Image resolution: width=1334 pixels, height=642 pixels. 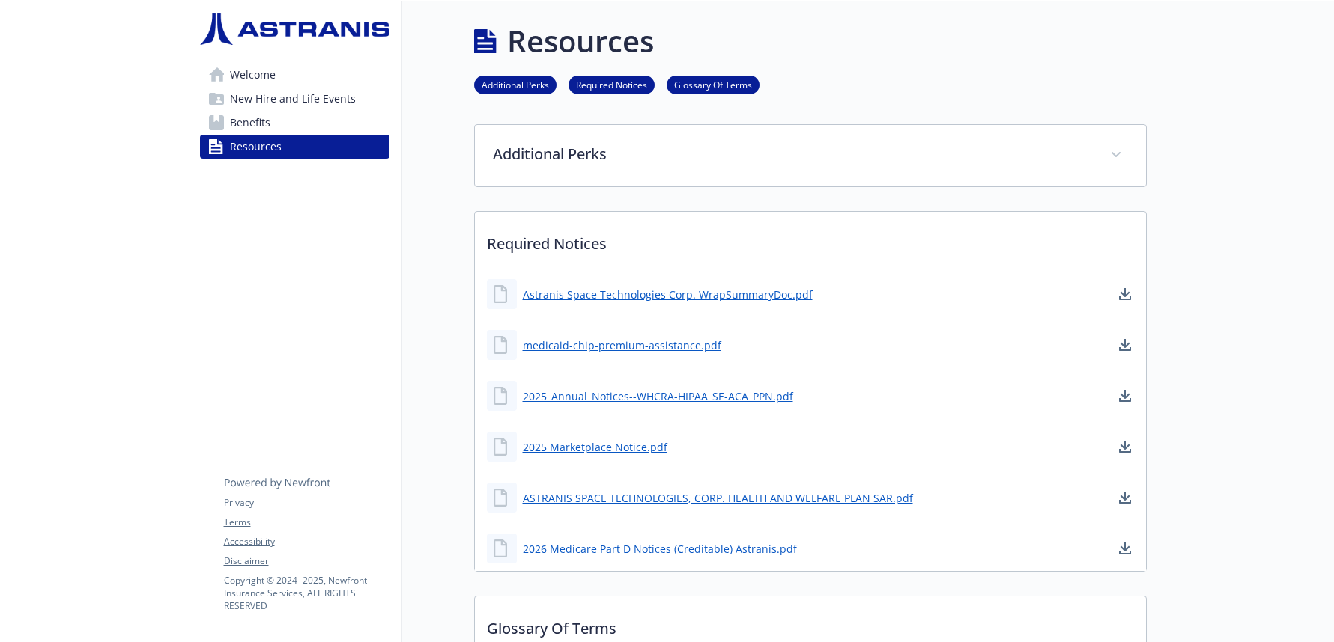 What do you see at coordinates (252, 75) in the screenshot?
I see `span: Welcome` at bounding box center [252, 75].